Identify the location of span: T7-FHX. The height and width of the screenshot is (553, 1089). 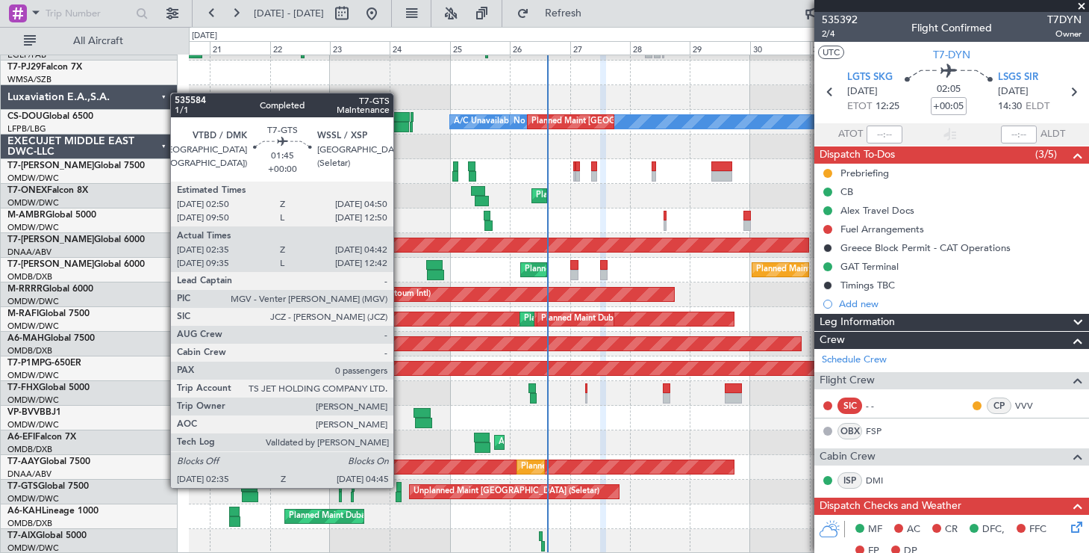
(23, 388).